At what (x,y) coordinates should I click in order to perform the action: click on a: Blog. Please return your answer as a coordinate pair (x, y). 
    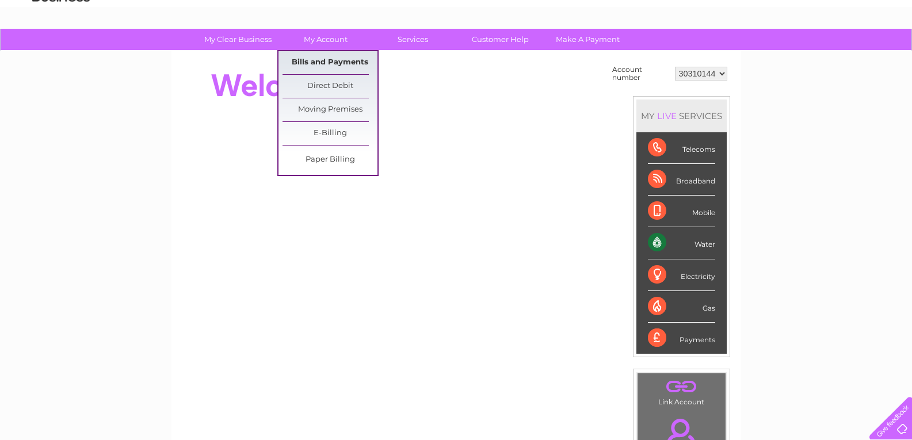
    Looking at the image, I should click on (820, 53).